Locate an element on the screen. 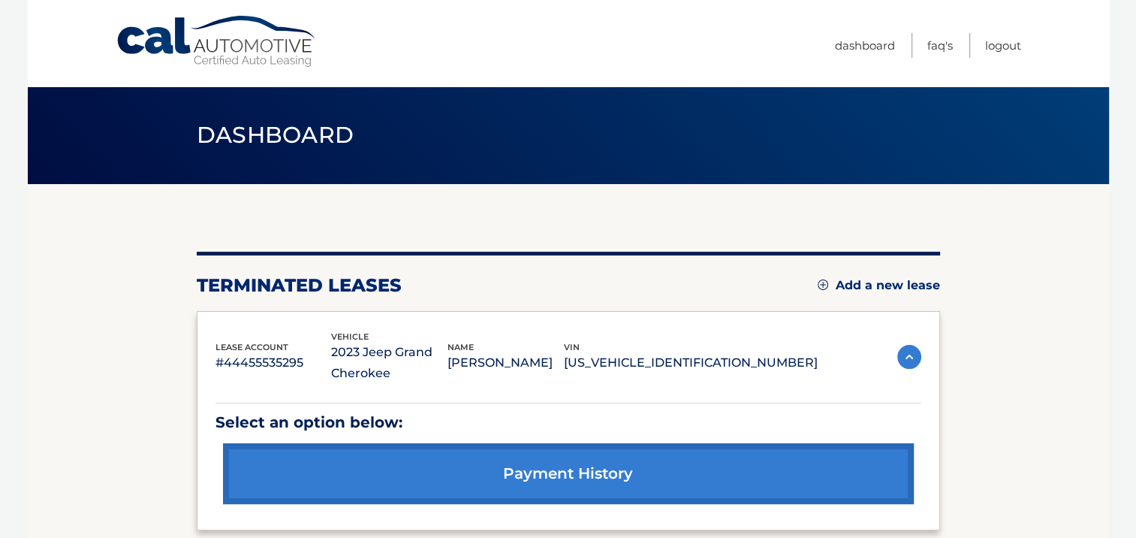 This screenshot has height=538, width=1136. p: Select an option below: is located at coordinates (569, 422).